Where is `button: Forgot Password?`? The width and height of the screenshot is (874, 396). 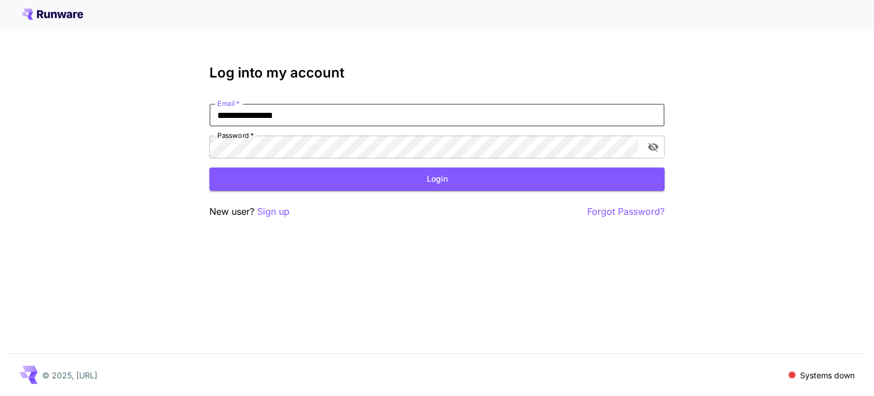 button: Forgot Password? is located at coordinates (626, 211).